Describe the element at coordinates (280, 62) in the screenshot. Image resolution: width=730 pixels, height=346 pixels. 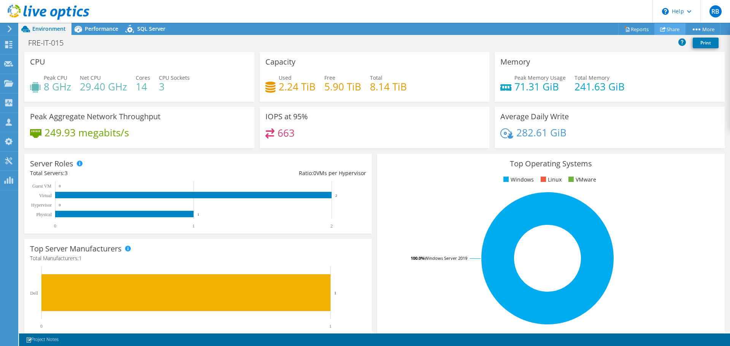
I see `h3: Capacity` at that location.